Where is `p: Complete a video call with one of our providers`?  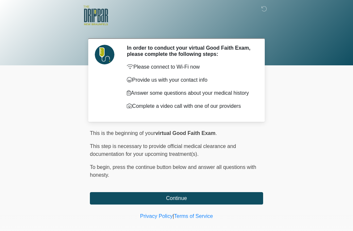
p: Complete a video call with one of our providers is located at coordinates (190, 106).